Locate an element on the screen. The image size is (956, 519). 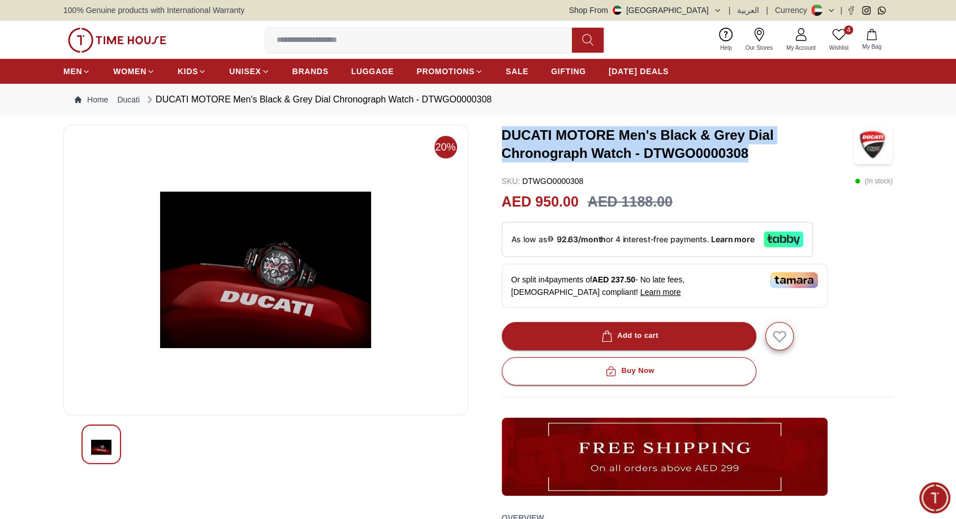
nav: Breadcrumb is located at coordinates (478, 100).